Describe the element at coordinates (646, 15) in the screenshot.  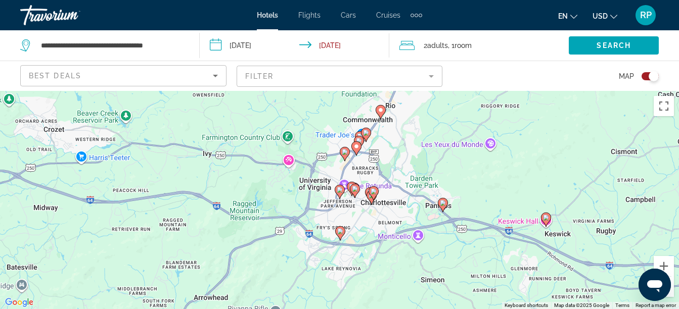
I see `span: RP` at that location.